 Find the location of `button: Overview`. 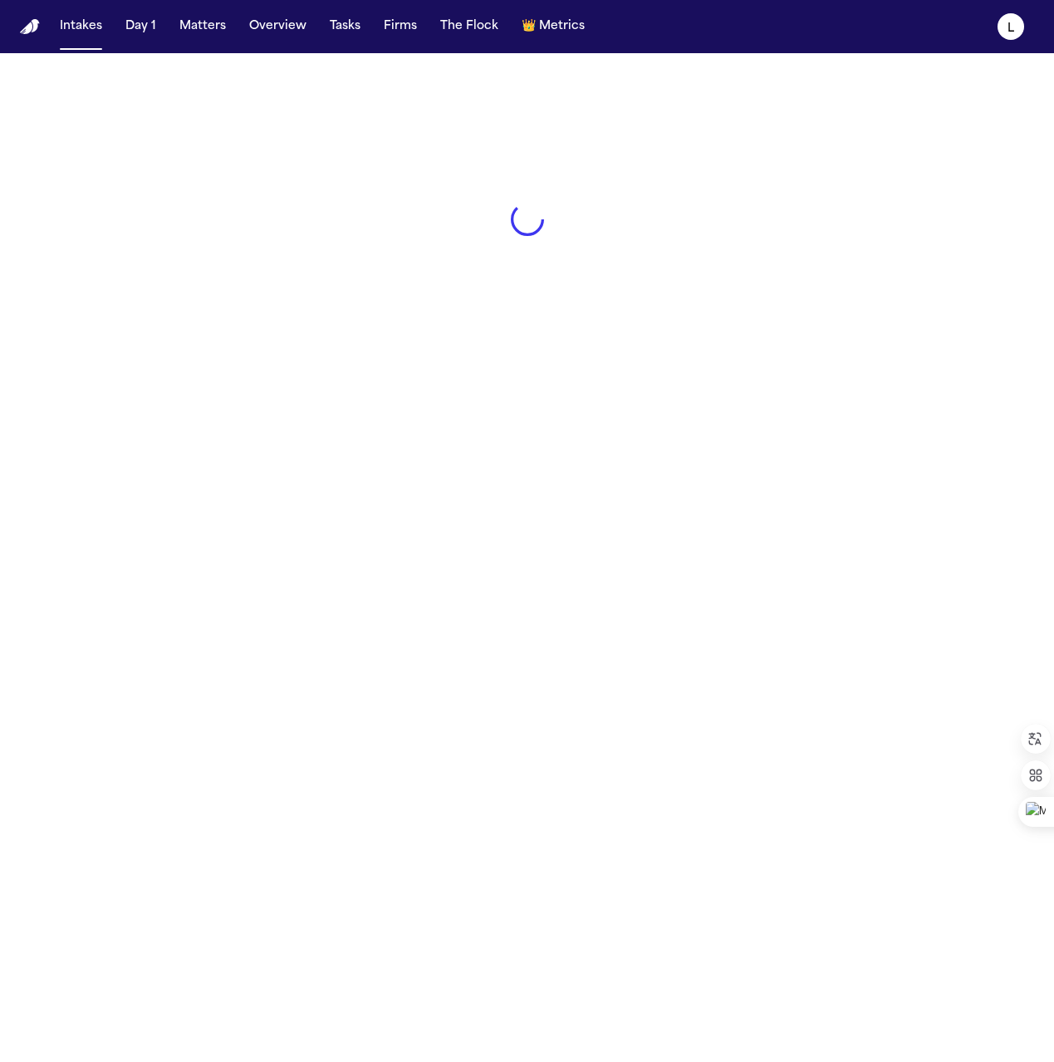

button: Overview is located at coordinates (277, 27).